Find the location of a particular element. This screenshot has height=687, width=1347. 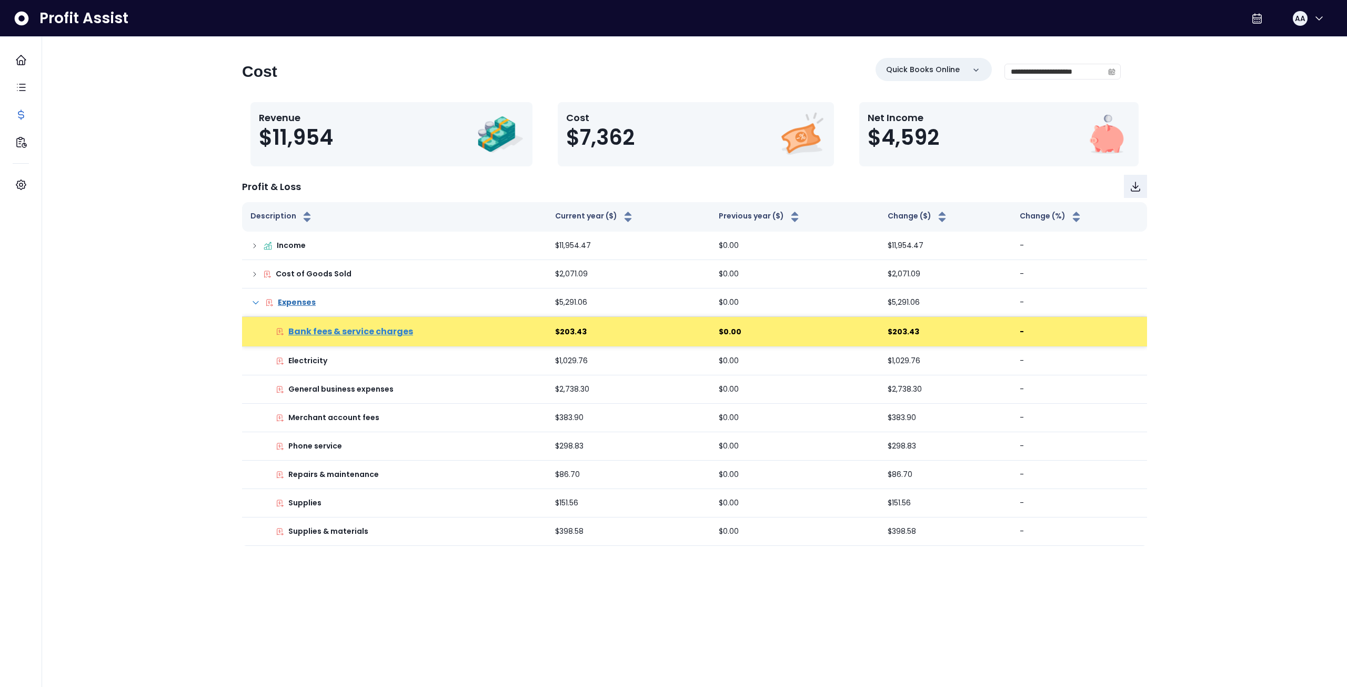

button: Previous year ($) is located at coordinates (760, 217).